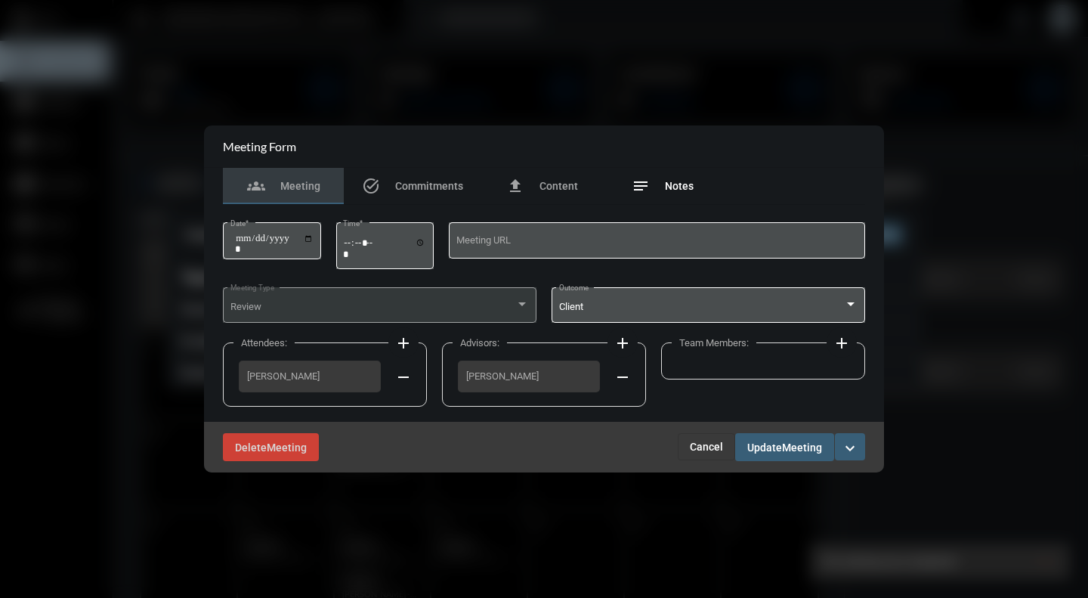 This screenshot has height=598, width=1088. I want to click on label: Team Members:, so click(714, 342).